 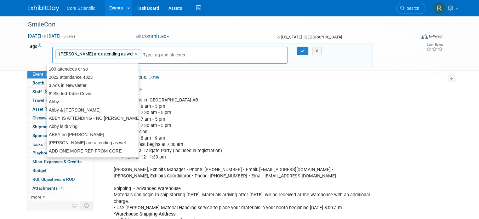 What do you see at coordinates (436, 36) in the screenshot?
I see `div: In-Person` at bounding box center [436, 36].